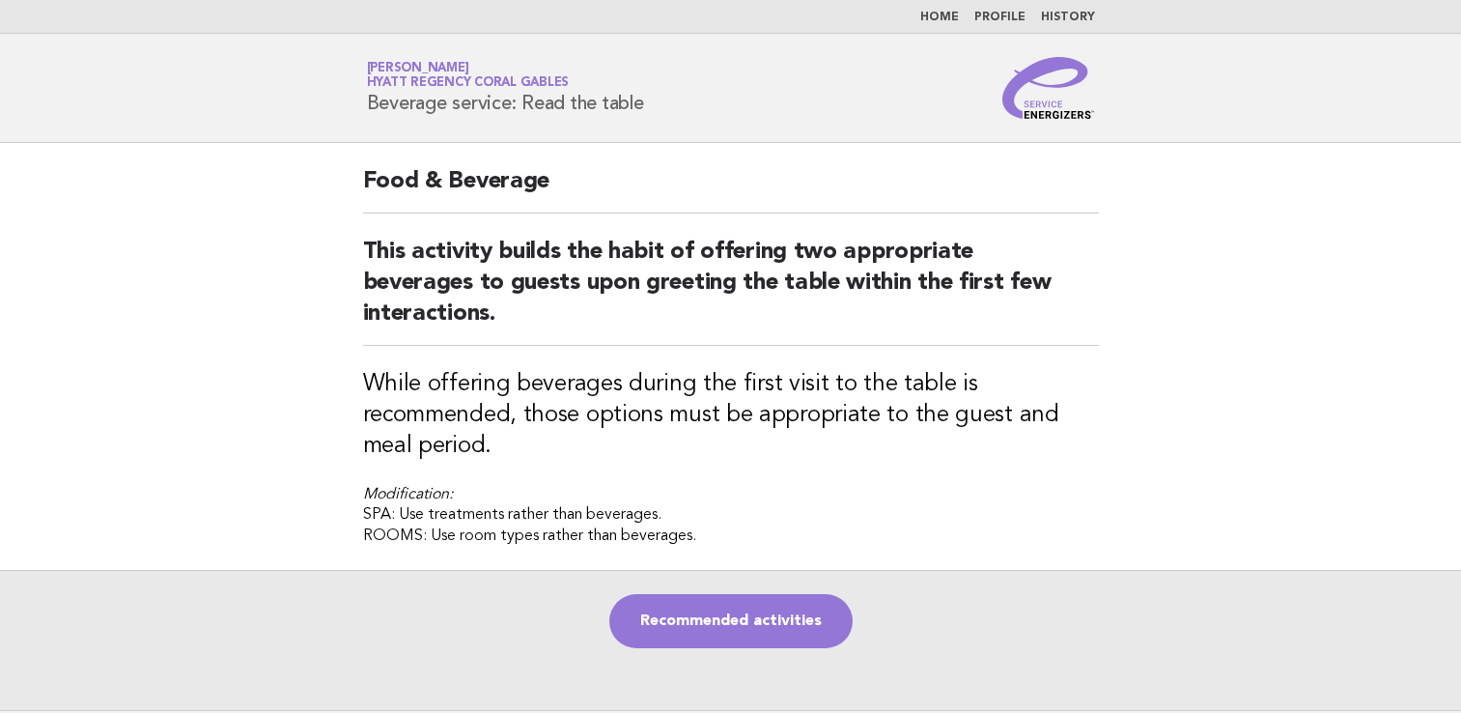  I want to click on a: Recommended activities, so click(731, 621).